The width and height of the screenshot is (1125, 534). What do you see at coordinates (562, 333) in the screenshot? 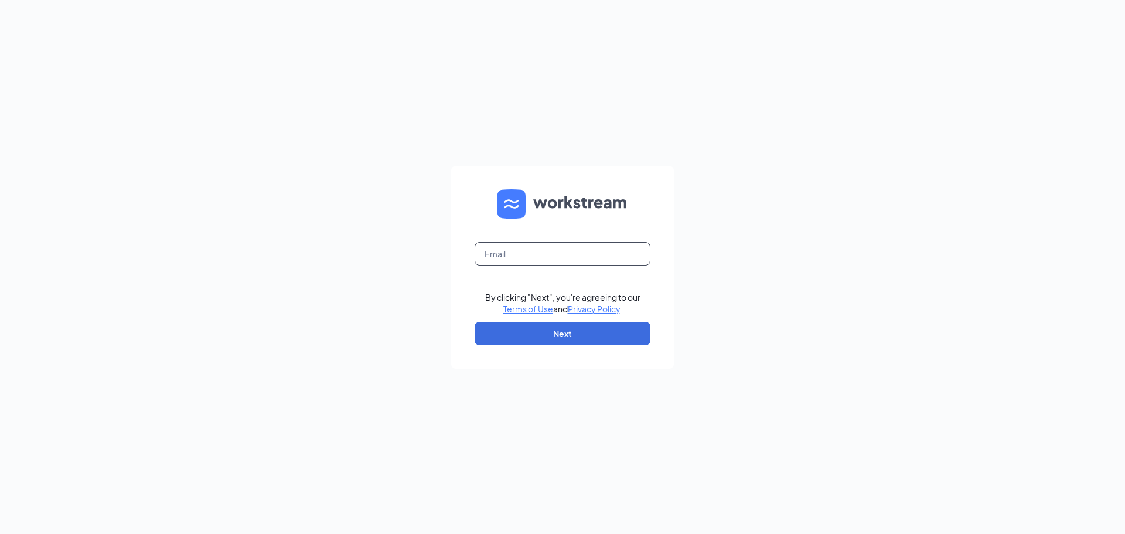
I see `button: Next` at bounding box center [562, 333].